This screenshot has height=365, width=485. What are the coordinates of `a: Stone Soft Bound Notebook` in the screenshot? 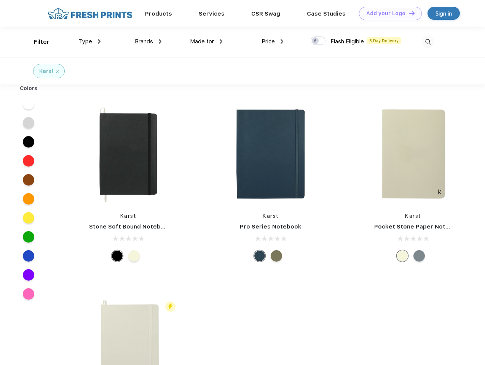 It's located at (130, 227).